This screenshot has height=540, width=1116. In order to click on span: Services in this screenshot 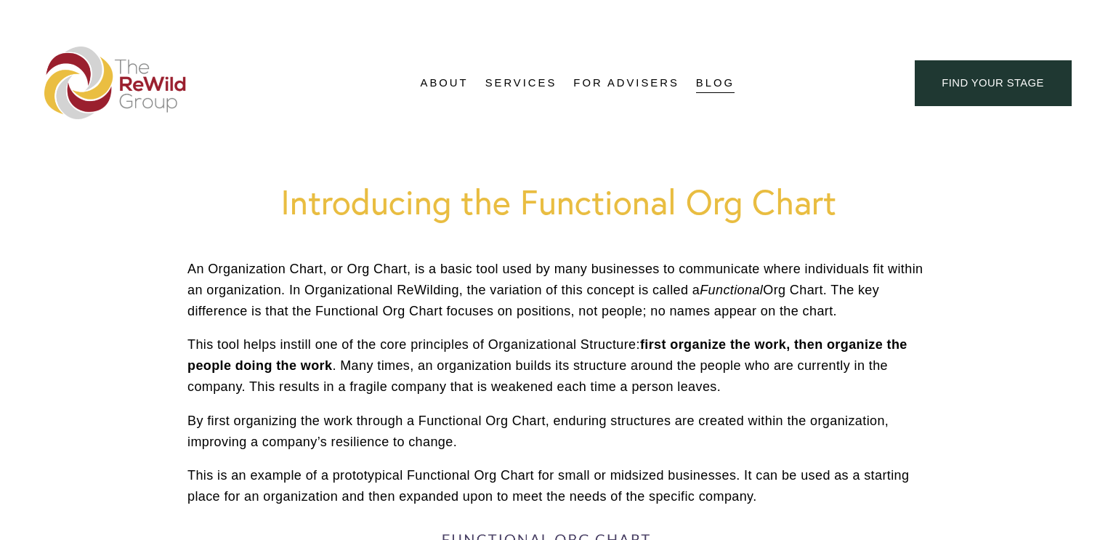, I will do `click(521, 83)`.